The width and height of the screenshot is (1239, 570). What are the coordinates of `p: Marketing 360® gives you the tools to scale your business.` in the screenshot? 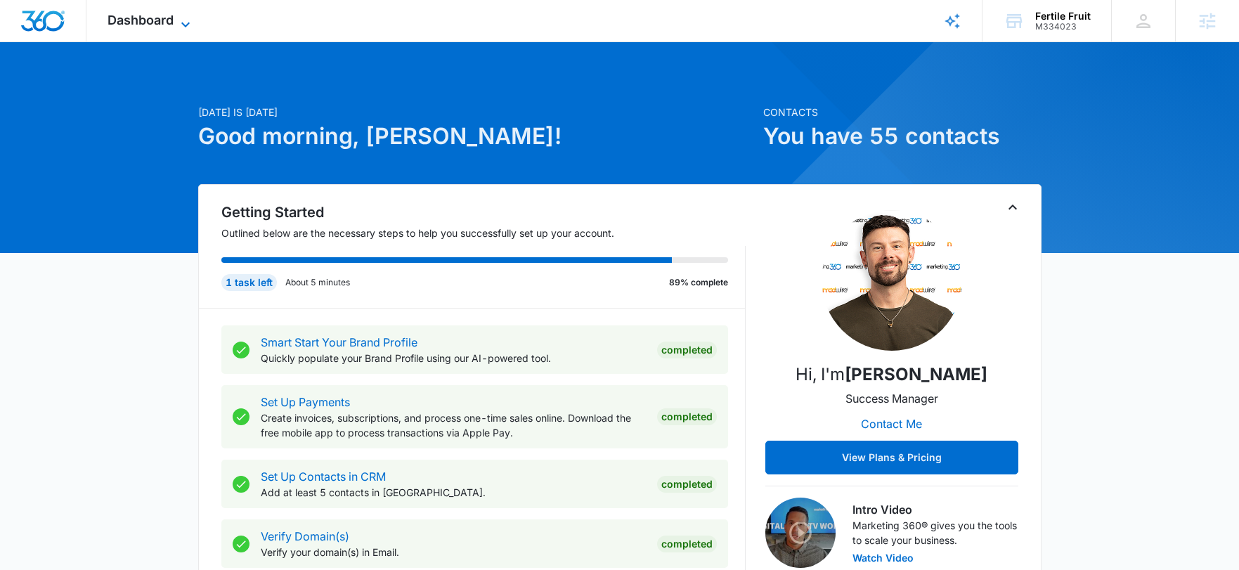 It's located at (935, 533).